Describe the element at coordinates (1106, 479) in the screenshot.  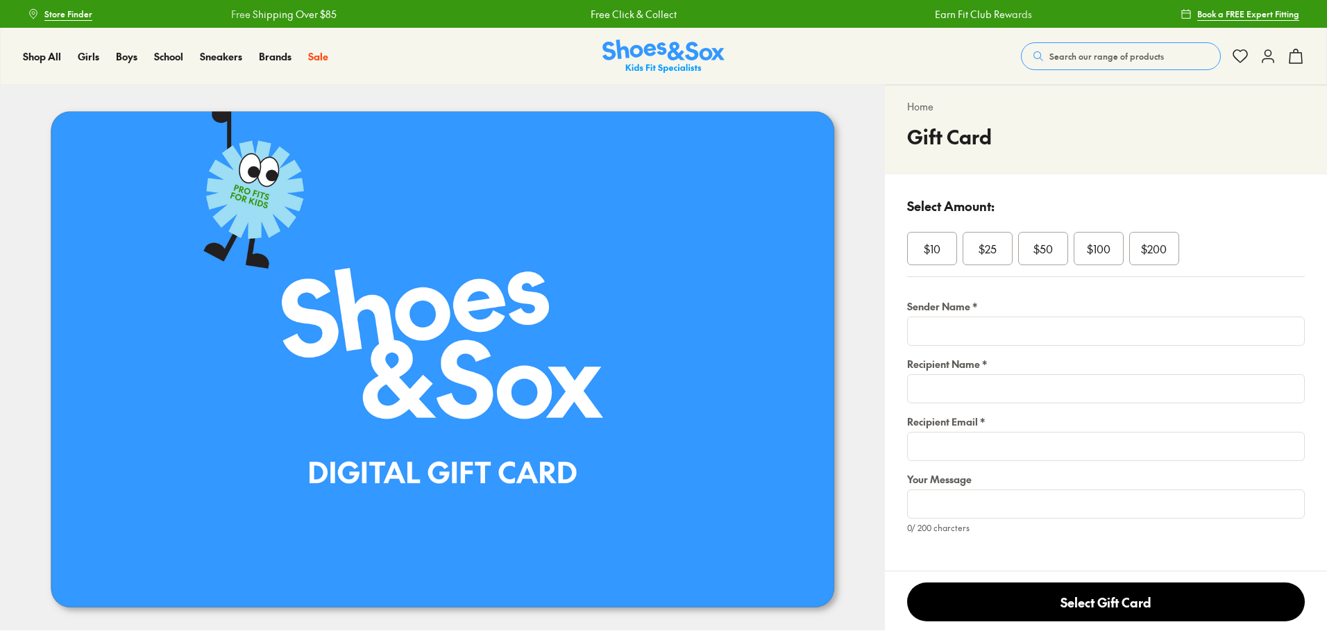
I see `label: Your Message` at that location.